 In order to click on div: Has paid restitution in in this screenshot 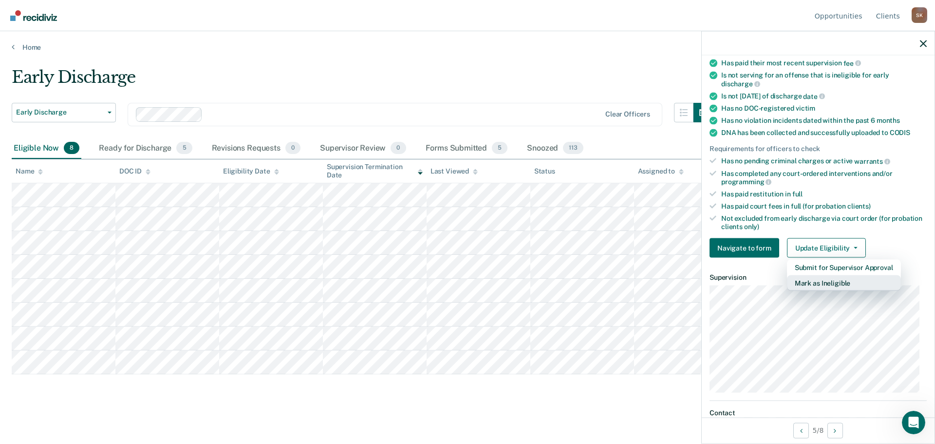, I will do `click(824, 194)`.